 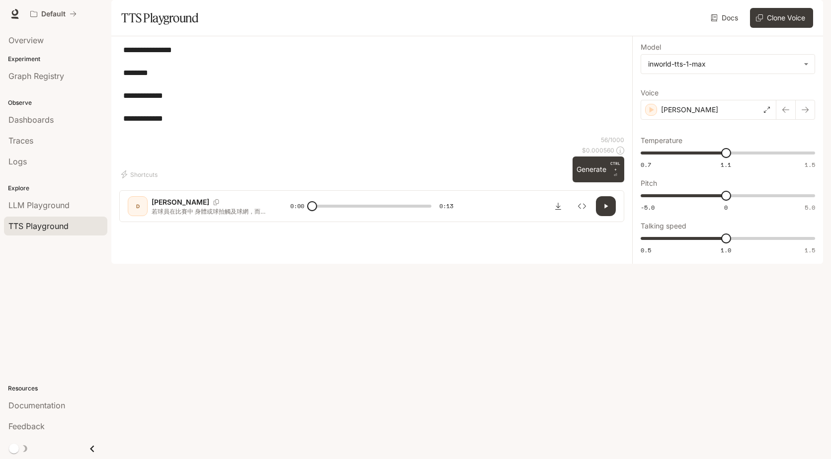 What do you see at coordinates (649, 183) in the screenshot?
I see `p: Pitch` at bounding box center [649, 183].